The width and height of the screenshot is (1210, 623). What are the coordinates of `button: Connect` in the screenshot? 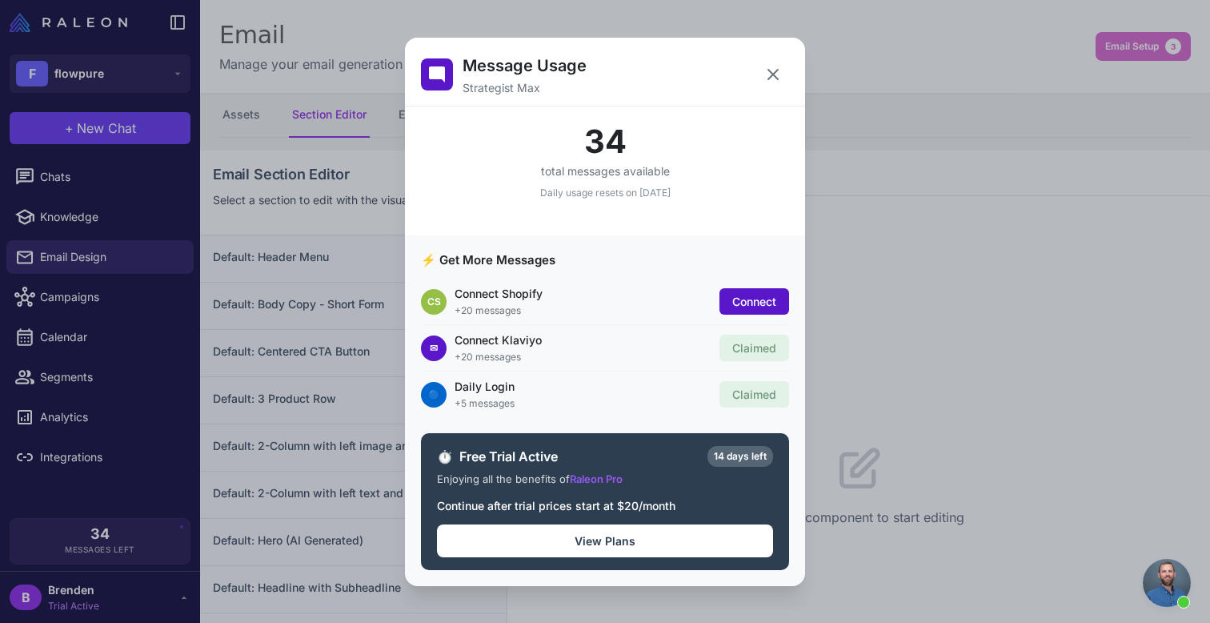 It's located at (754, 301).